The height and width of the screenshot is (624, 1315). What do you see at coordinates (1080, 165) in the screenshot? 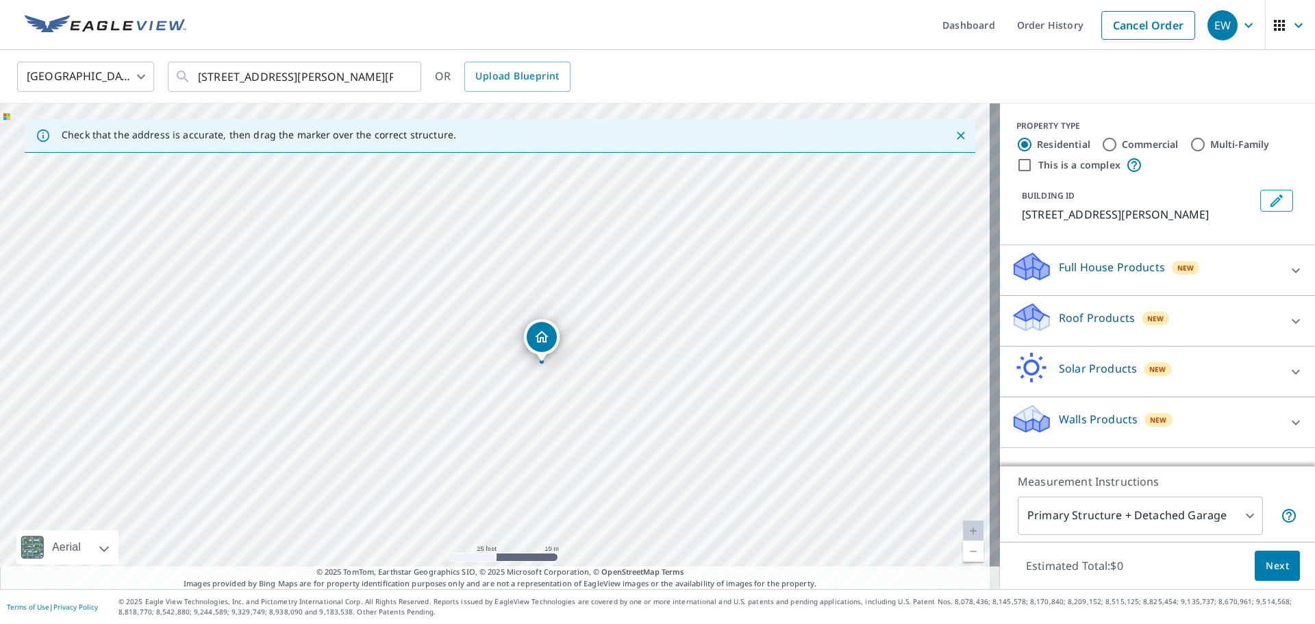
I see `label: This is a complex` at bounding box center [1080, 165].